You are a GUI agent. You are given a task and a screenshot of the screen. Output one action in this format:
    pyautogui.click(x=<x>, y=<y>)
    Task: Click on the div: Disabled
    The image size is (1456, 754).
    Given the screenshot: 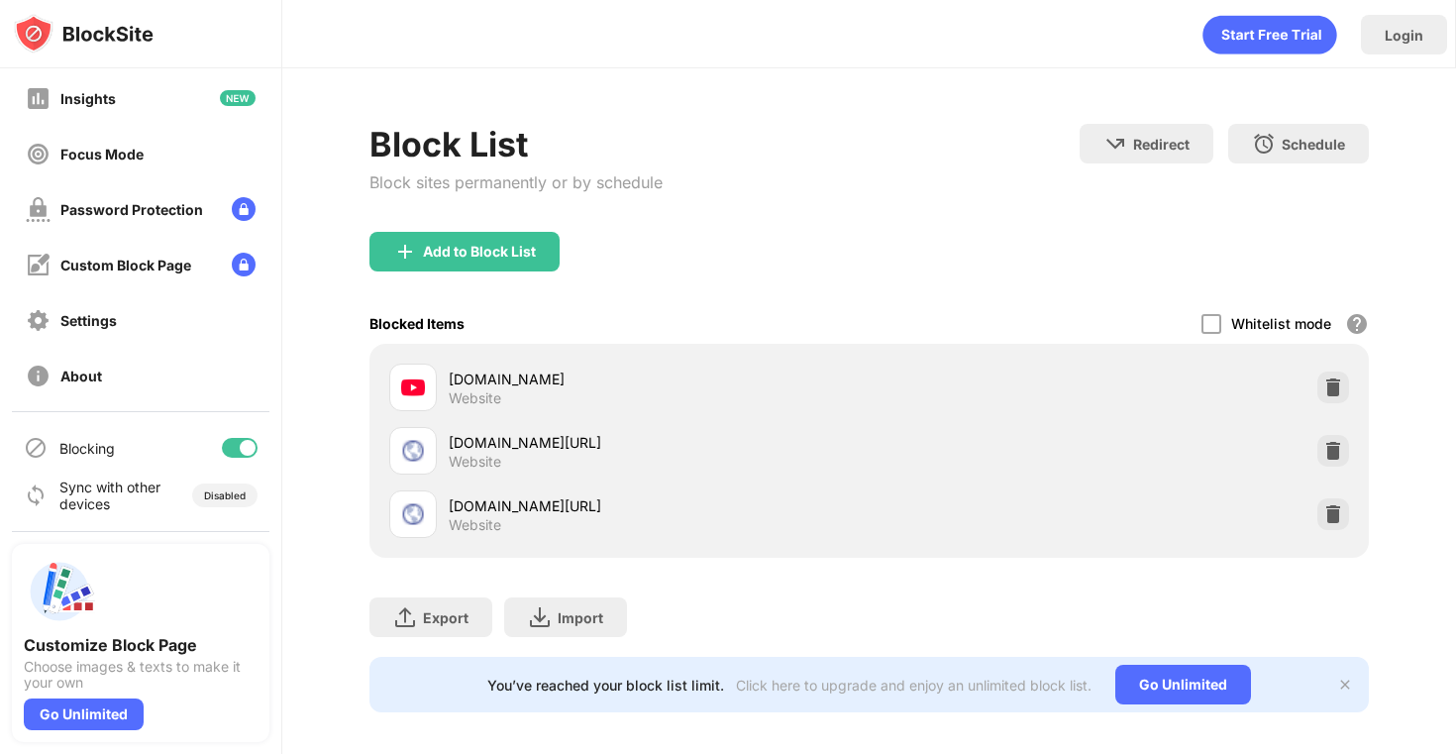 What is the action you would take?
    pyautogui.click(x=225, y=495)
    